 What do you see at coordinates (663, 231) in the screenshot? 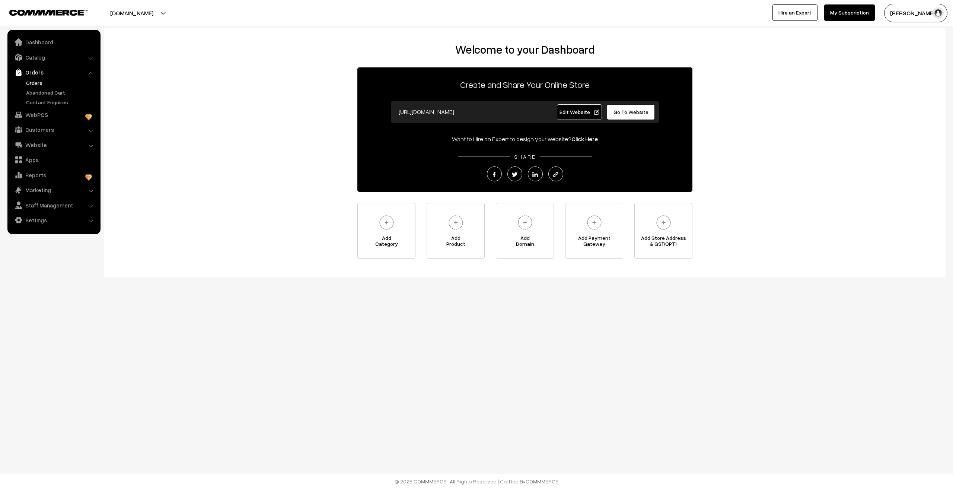
I see `a: Add Store Address& GST(OPT)` at bounding box center [663, 231].